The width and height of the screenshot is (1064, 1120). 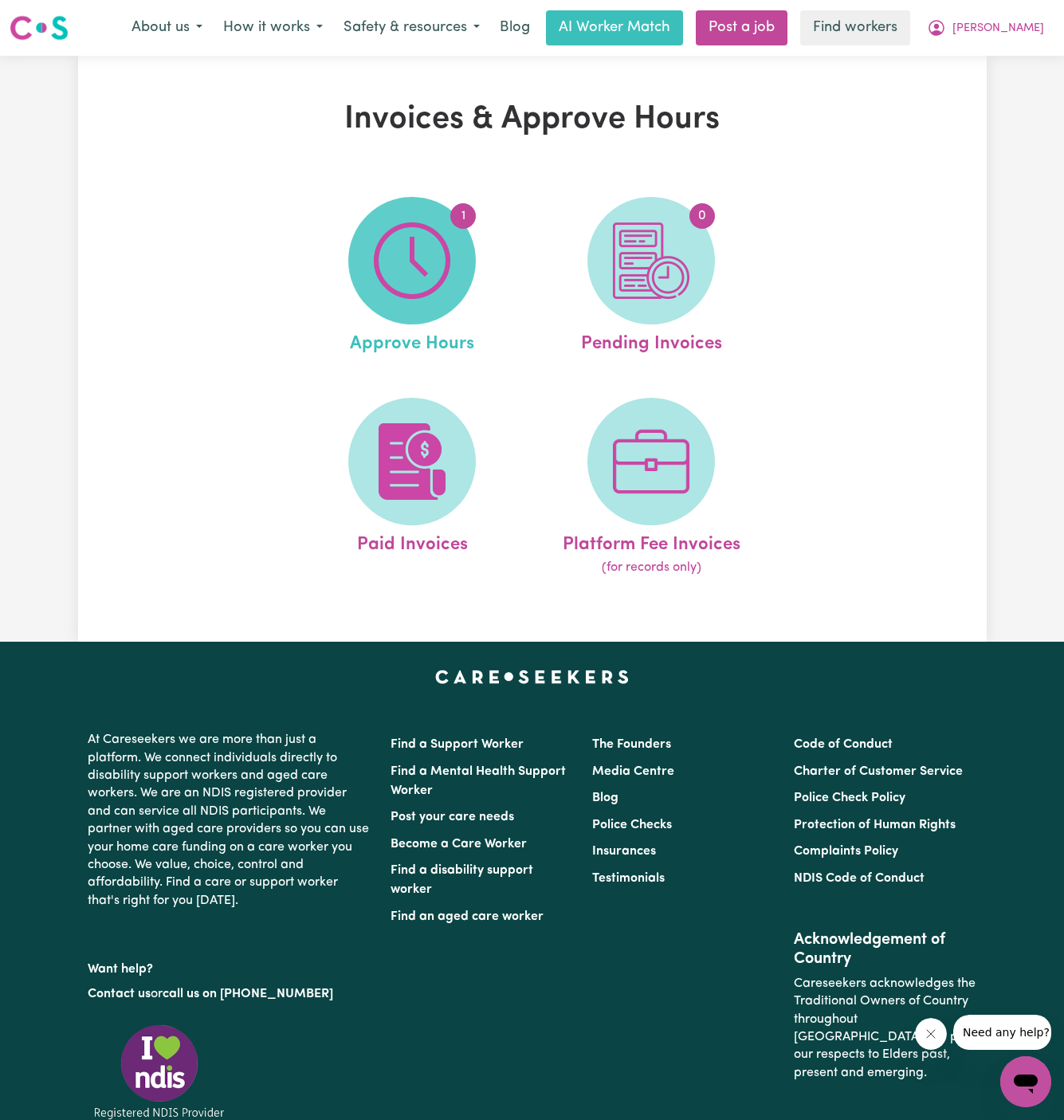 I want to click on span: 0, so click(x=702, y=216).